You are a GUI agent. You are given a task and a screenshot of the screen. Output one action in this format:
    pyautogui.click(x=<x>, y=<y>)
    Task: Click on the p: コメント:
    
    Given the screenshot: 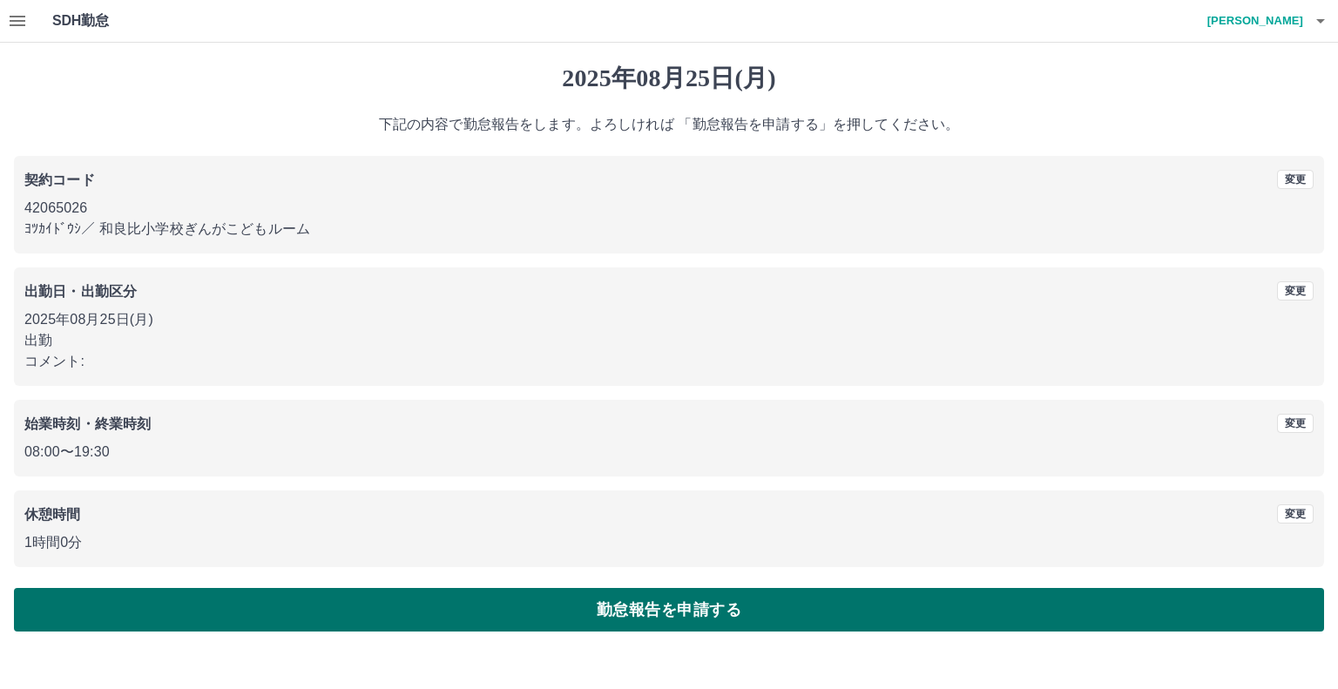 What is the action you would take?
    pyautogui.click(x=669, y=361)
    